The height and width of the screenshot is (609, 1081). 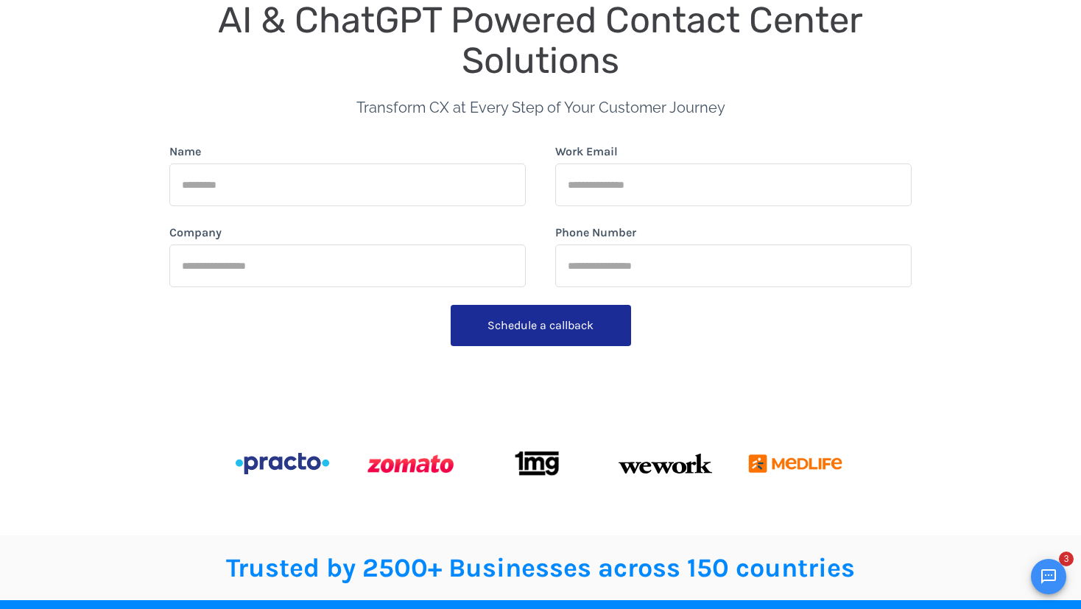 What do you see at coordinates (540, 247) in the screenshot?
I see `form: form` at bounding box center [540, 247].